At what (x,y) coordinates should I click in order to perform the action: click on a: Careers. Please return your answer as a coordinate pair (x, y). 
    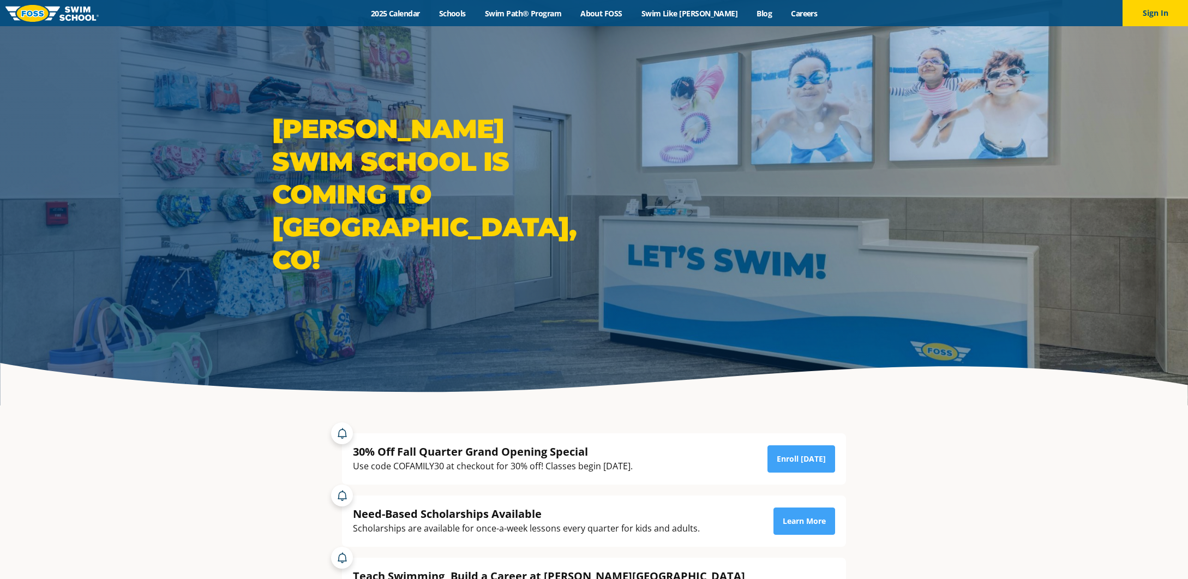
    Looking at the image, I should click on (804, 13).